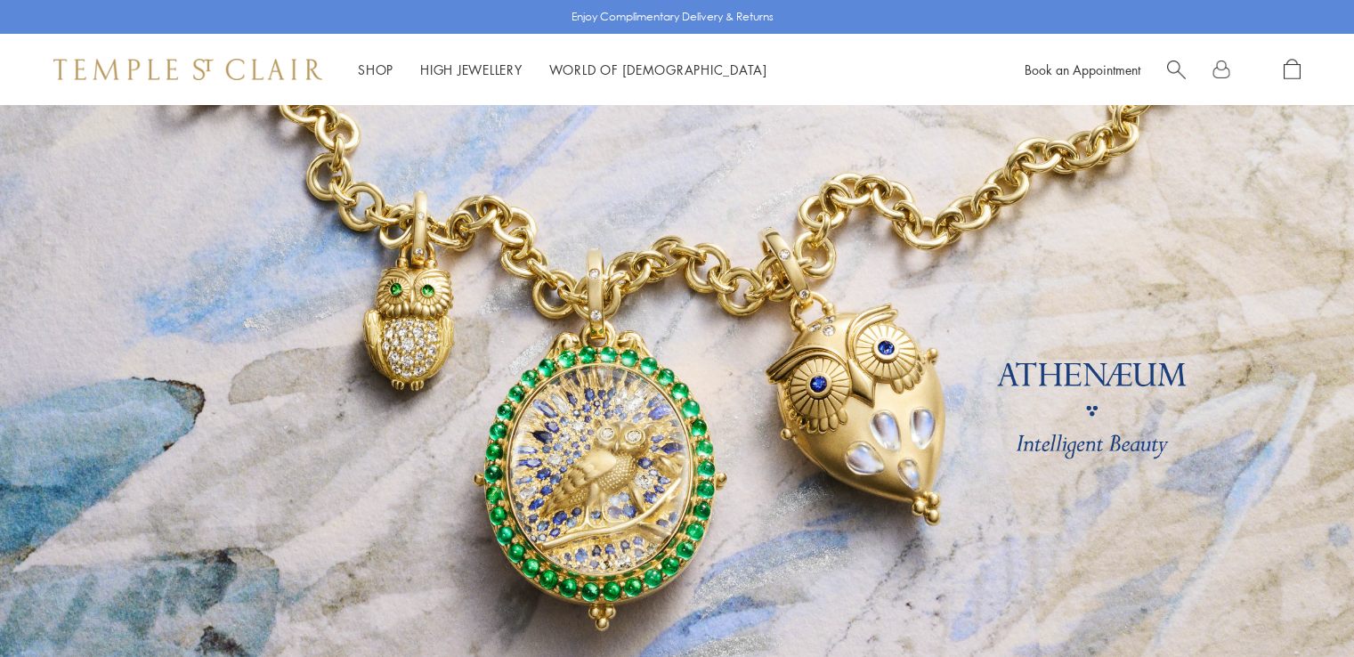 Image resolution: width=1354 pixels, height=657 pixels. Describe the element at coordinates (672, 17) in the screenshot. I see `p: Enjoy Complimentary Delivery & Returns` at that location.